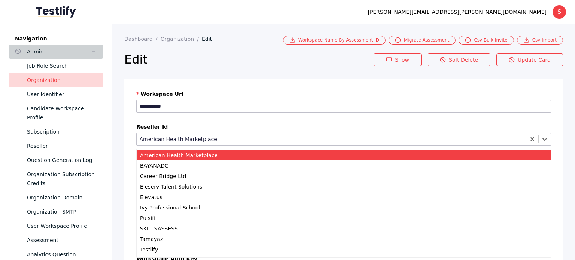 The height and width of the screenshot is (260, 575). What do you see at coordinates (540, 40) in the screenshot?
I see `a: Csv Import` at bounding box center [540, 40].